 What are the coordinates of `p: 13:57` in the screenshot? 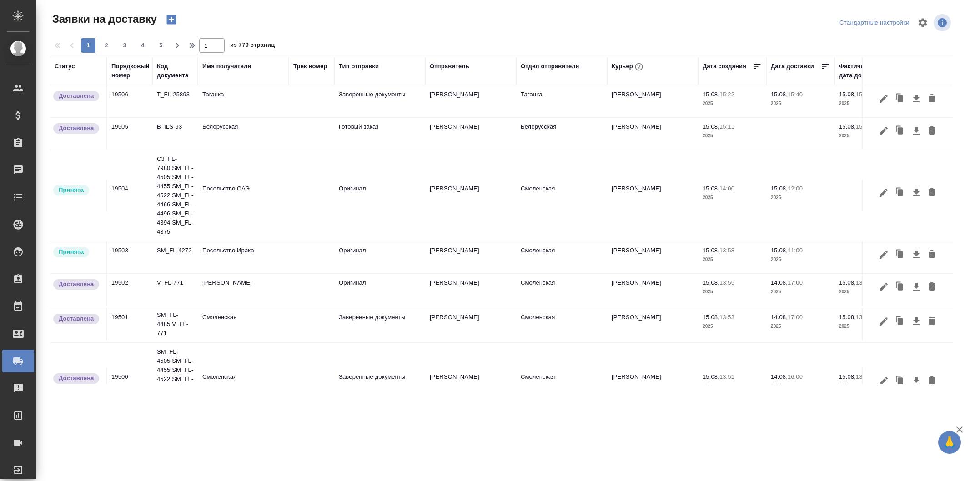 It's located at (863, 377).